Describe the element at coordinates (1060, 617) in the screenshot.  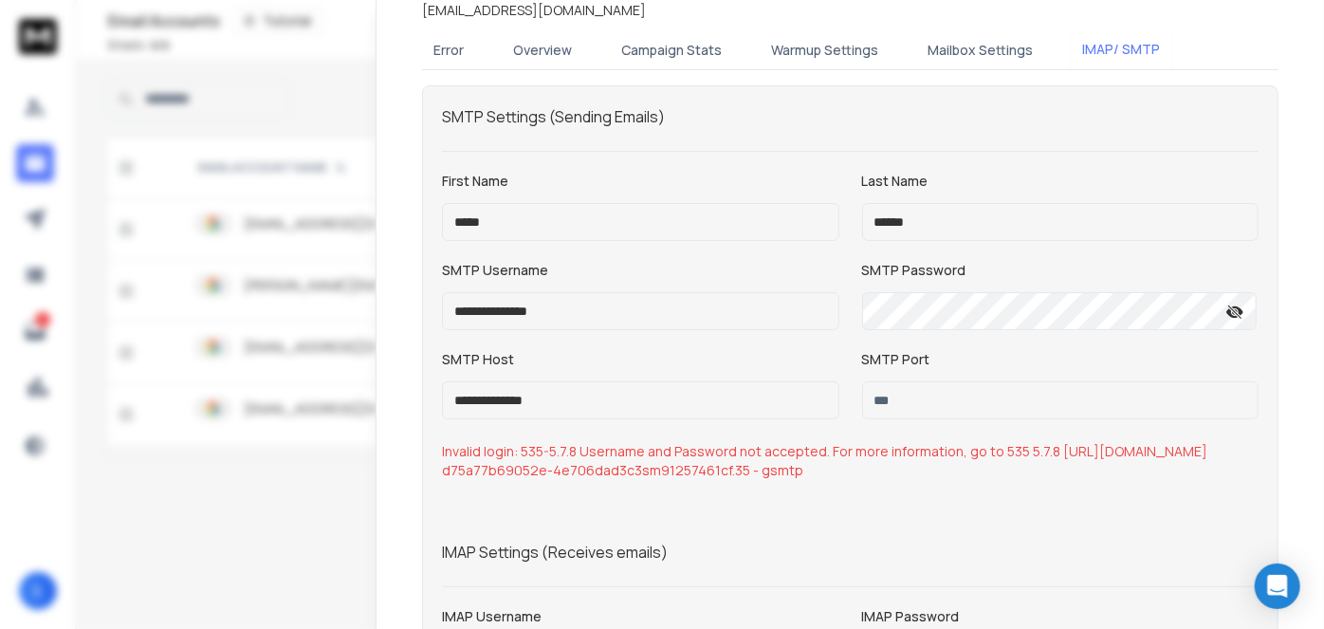
I see `label: IMAP Password` at that location.